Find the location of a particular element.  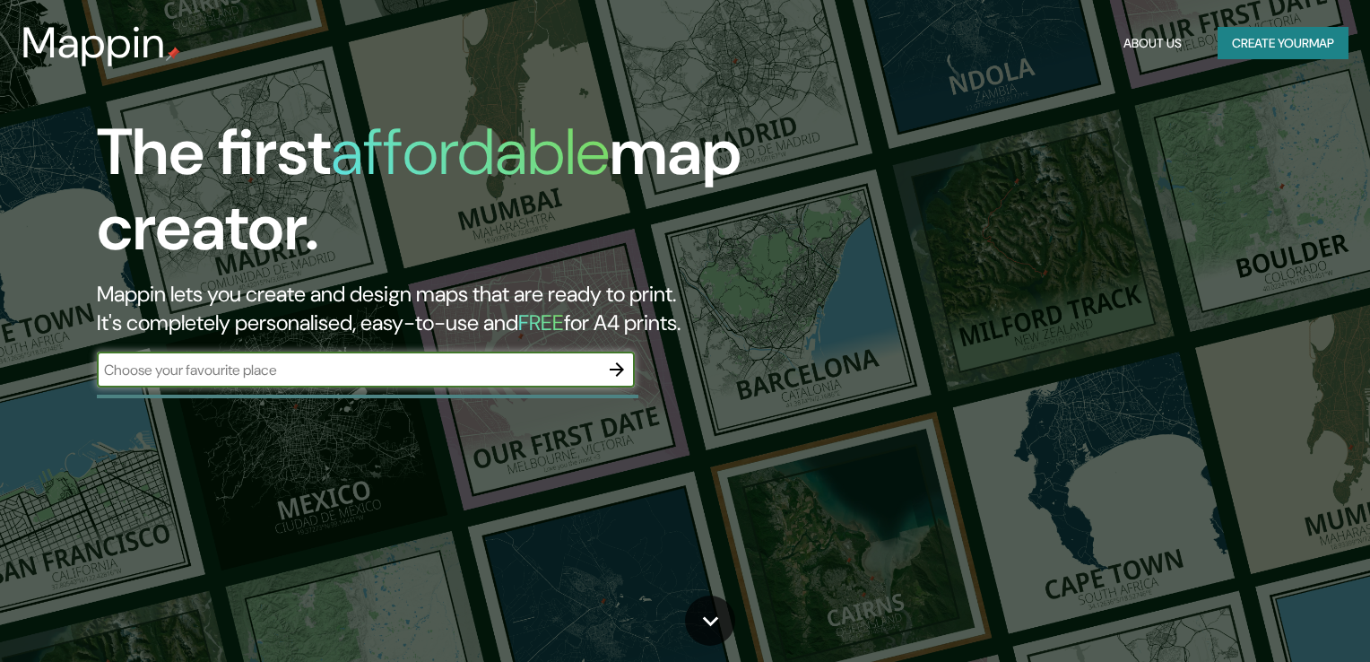

button: Create yourmap is located at coordinates (1283, 43).